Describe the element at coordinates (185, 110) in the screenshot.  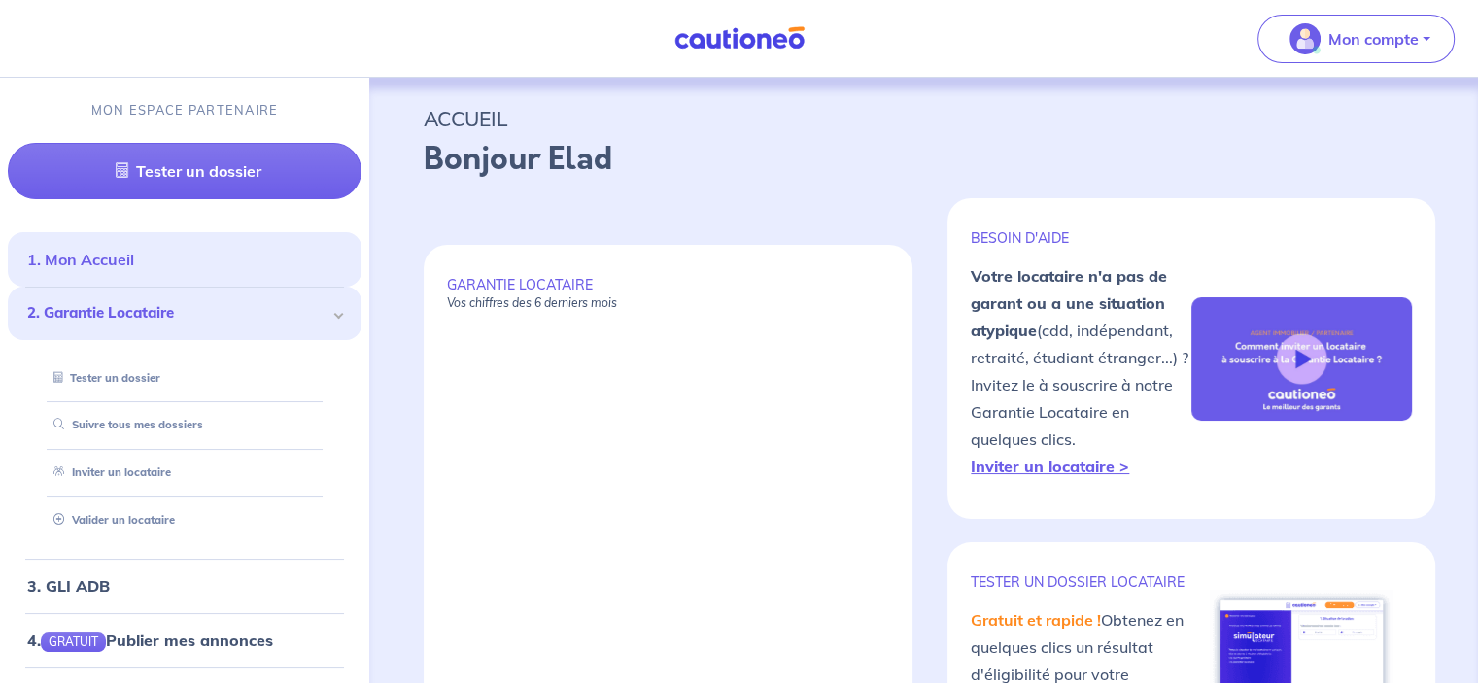
I see `p: MON ESPACE PARTENAIRE` at that location.